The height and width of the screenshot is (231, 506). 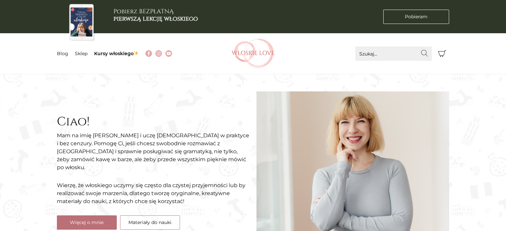 What do you see at coordinates (416, 17) in the screenshot?
I see `a: Pobieram` at bounding box center [416, 17].